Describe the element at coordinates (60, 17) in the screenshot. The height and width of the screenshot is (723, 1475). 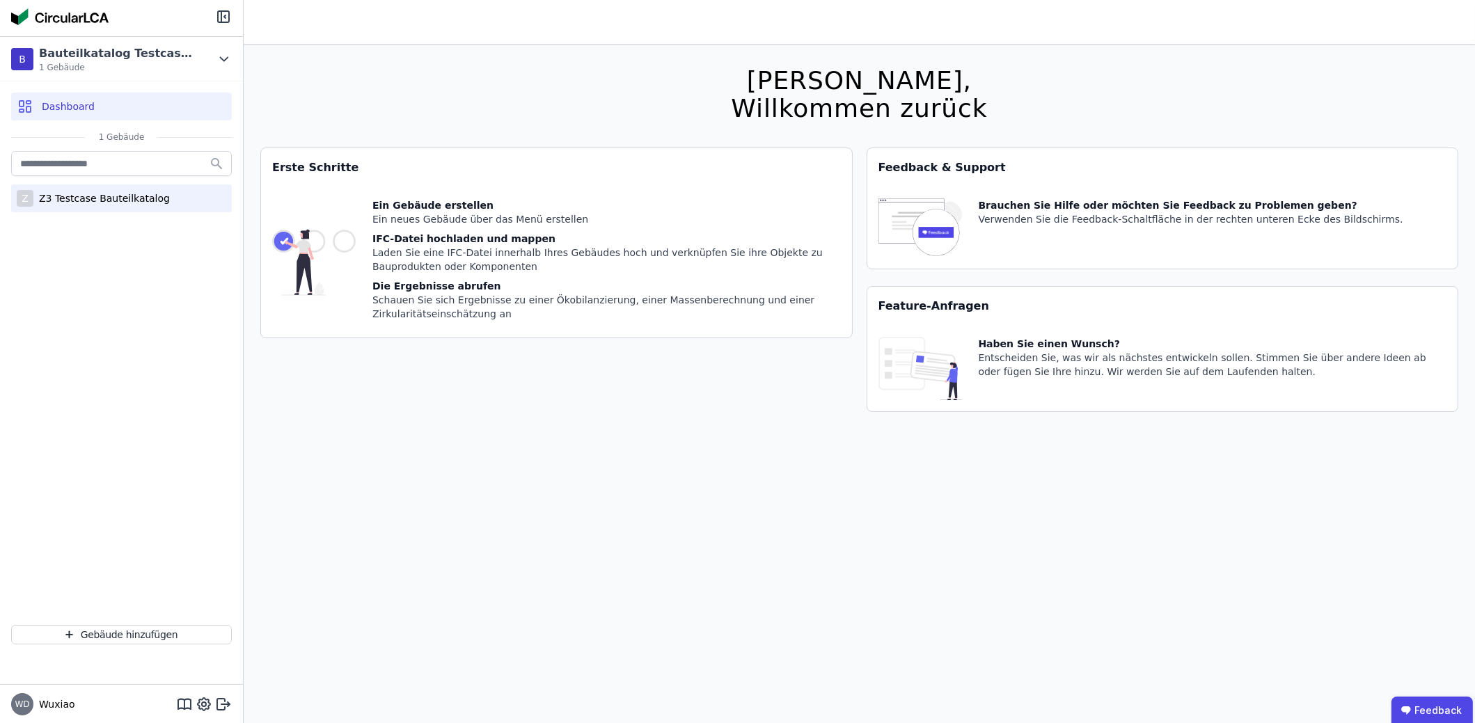
I see `img: Concular` at that location.